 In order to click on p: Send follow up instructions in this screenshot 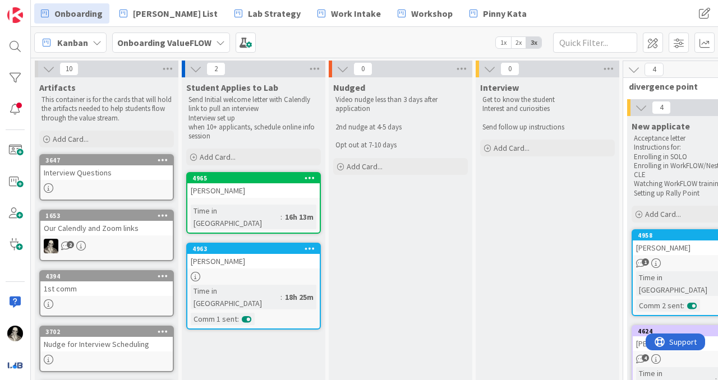, I will do `click(548, 127)`.